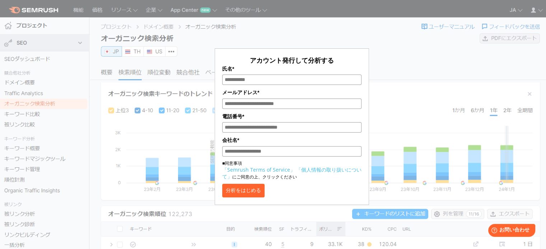 Image resolution: width=546 pixels, height=249 pixels. What do you see at coordinates (292, 93) in the screenshot?
I see `label: メールアドレス*` at bounding box center [292, 93].